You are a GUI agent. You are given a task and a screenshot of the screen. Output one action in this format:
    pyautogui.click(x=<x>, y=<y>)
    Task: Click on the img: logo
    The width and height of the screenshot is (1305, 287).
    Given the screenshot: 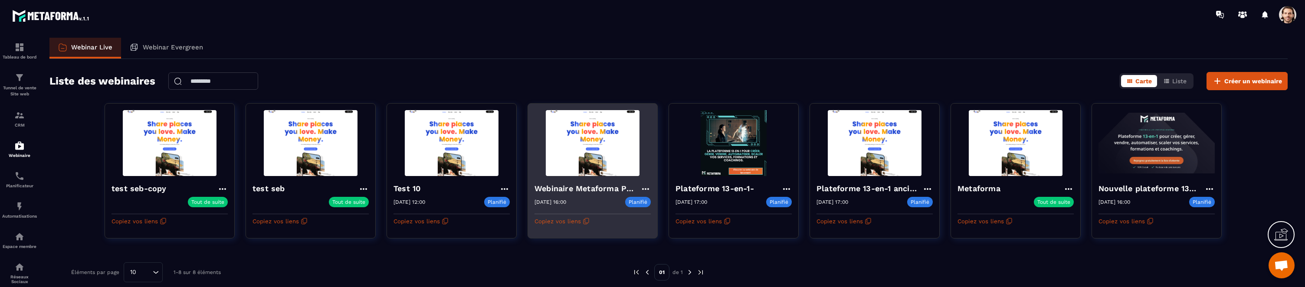 What is the action you would take?
    pyautogui.click(x=51, y=16)
    